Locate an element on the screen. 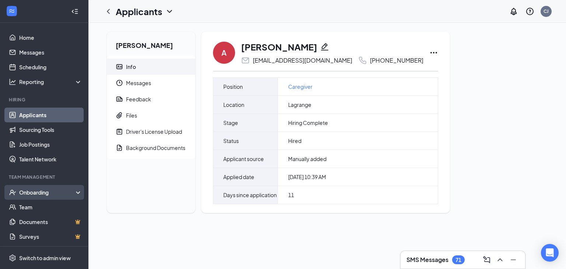 The width and height of the screenshot is (566, 269). span: Hiring Complete is located at coordinates (308, 123).